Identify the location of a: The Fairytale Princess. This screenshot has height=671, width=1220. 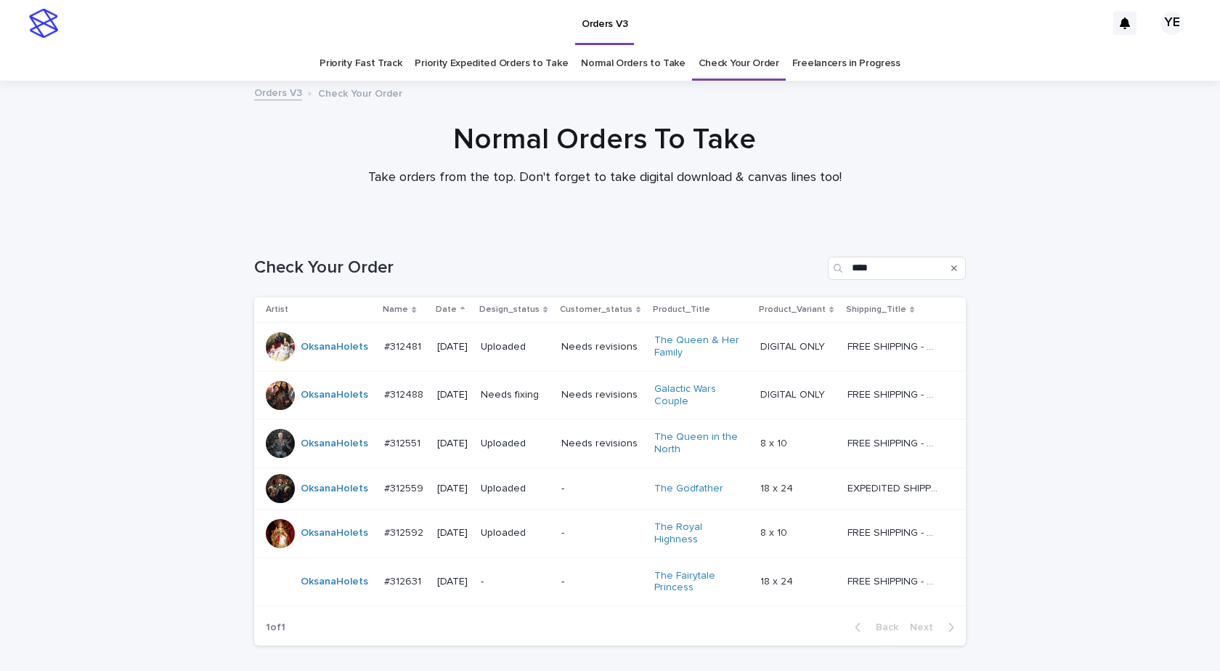
(700, 582).